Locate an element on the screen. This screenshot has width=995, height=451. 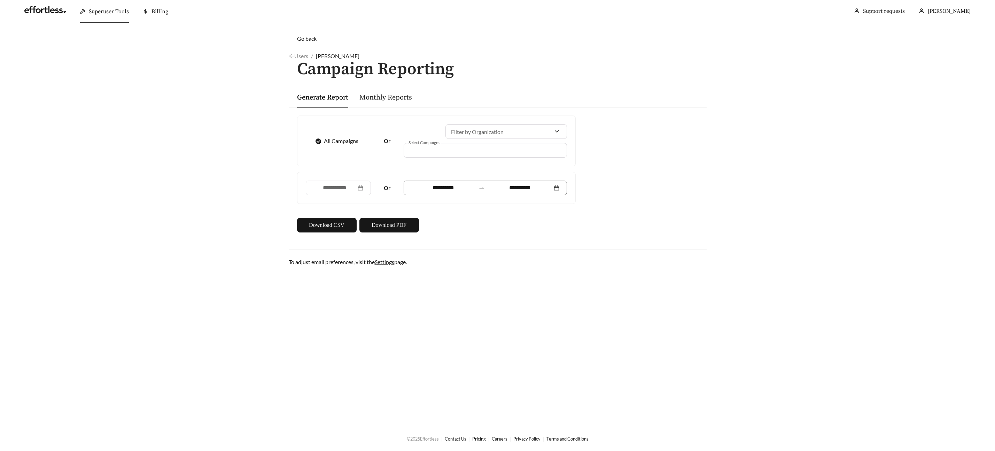
span: Download CSV is located at coordinates (327, 225).